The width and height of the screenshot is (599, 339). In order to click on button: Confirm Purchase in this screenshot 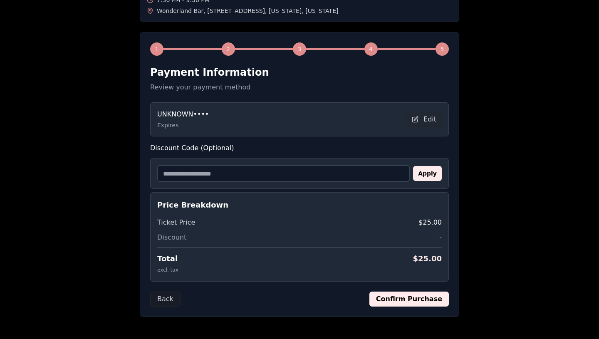, I will do `click(409, 299)`.